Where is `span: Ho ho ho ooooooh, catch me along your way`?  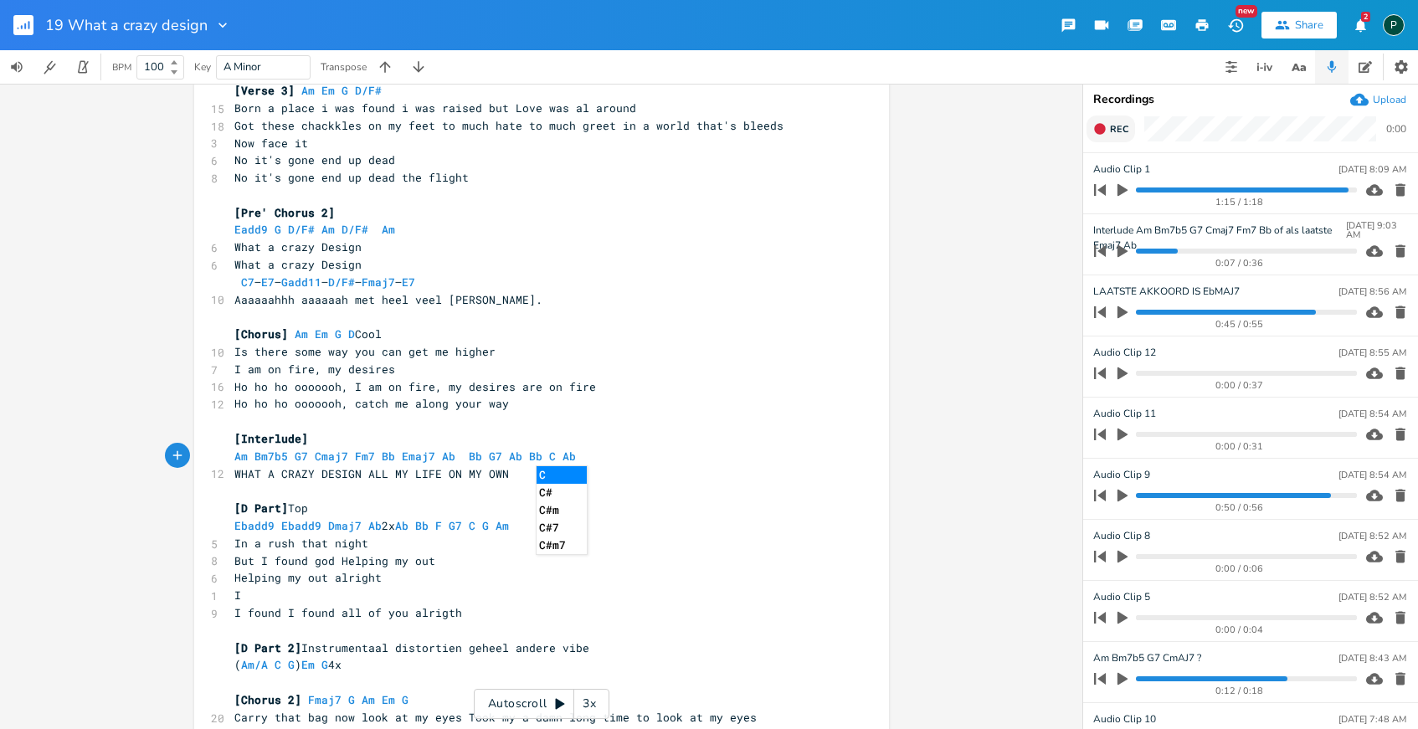
span: Ho ho ho ooooooh, catch me along your way is located at coordinates (372, 404).